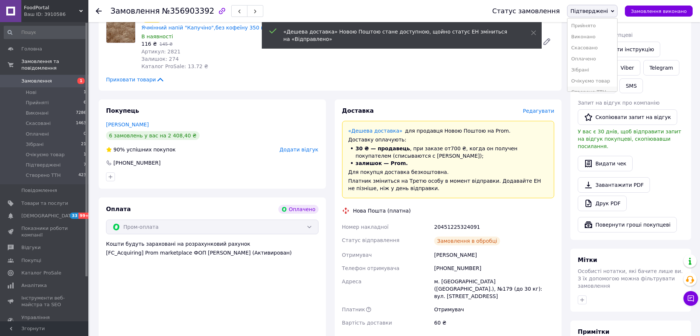  What do you see at coordinates (85, 134) in the screenshot?
I see `span: 0` at bounding box center [85, 134].